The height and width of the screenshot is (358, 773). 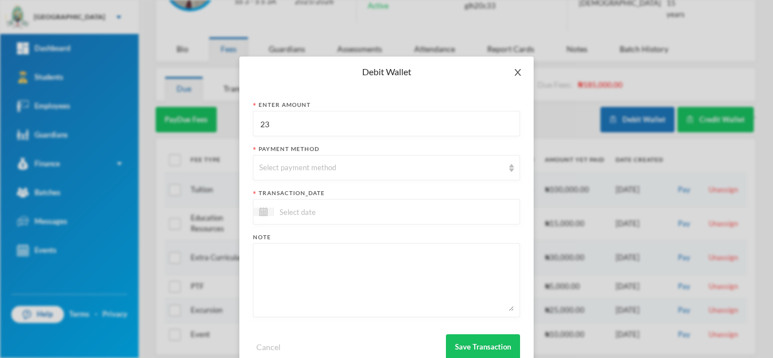 What do you see at coordinates (386, 193) in the screenshot?
I see `div: transaction_date` at bounding box center [386, 193].